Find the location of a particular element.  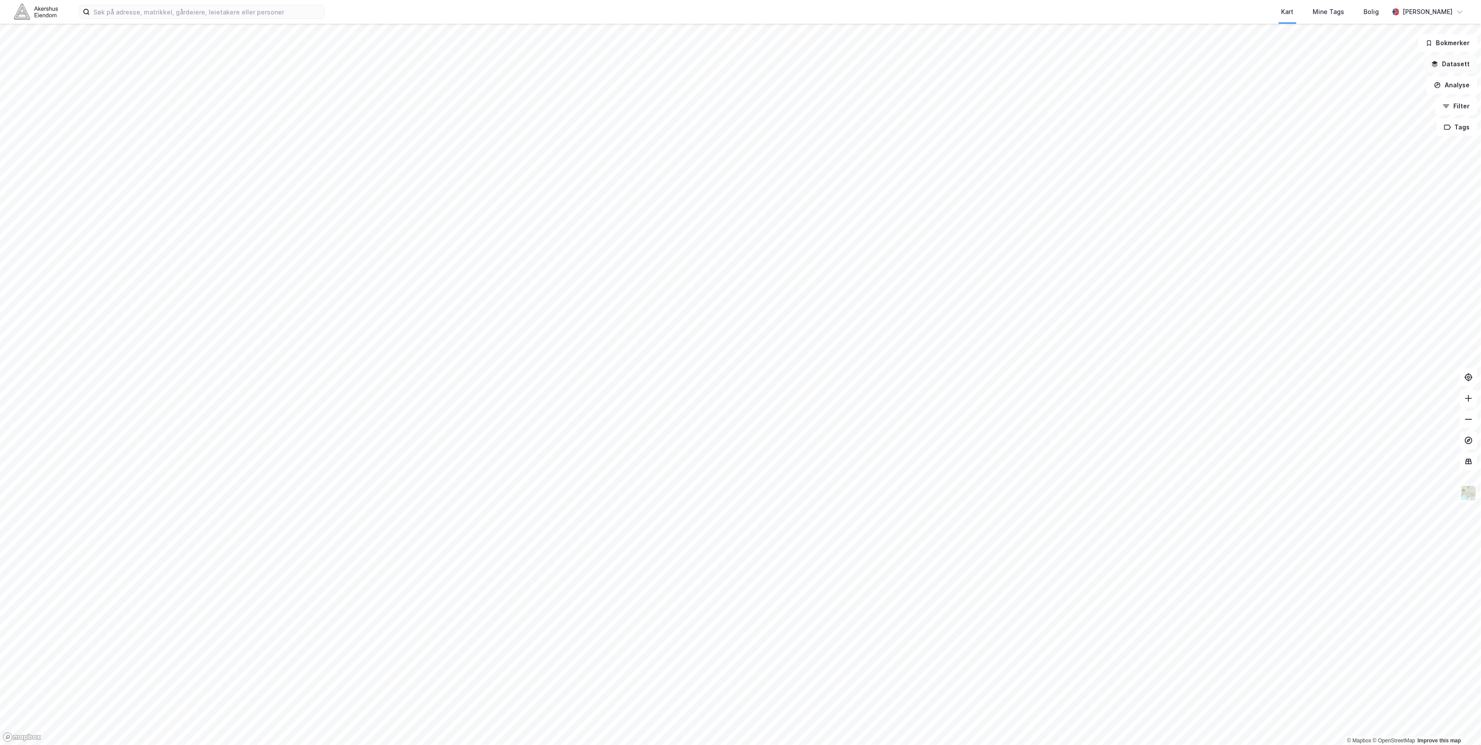

a: Mapbox homepage is located at coordinates (22, 737).